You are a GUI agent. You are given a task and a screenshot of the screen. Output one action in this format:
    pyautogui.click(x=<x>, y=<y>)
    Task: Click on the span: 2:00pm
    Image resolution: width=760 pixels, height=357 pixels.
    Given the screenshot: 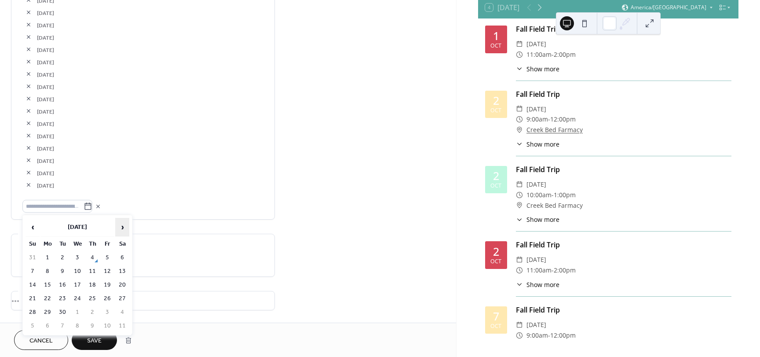 What is the action you would take?
    pyautogui.click(x=565, y=270)
    